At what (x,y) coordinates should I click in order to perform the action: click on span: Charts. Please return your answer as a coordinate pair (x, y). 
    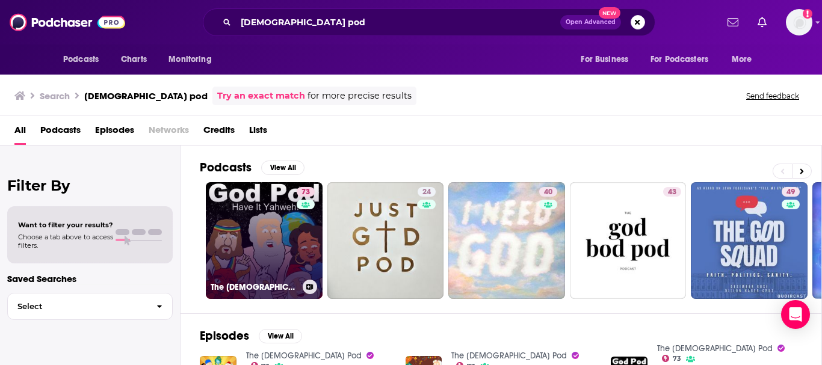
    Looking at the image, I should click on (134, 60).